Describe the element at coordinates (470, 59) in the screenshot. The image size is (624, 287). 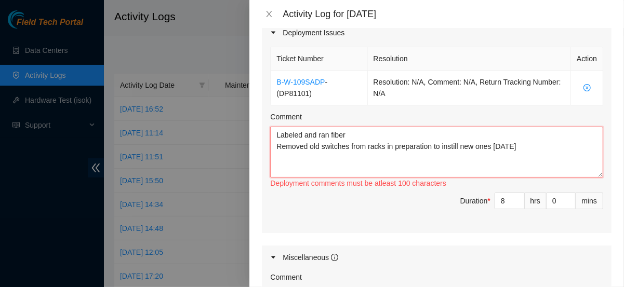
I see `th: Resolution` at that location.